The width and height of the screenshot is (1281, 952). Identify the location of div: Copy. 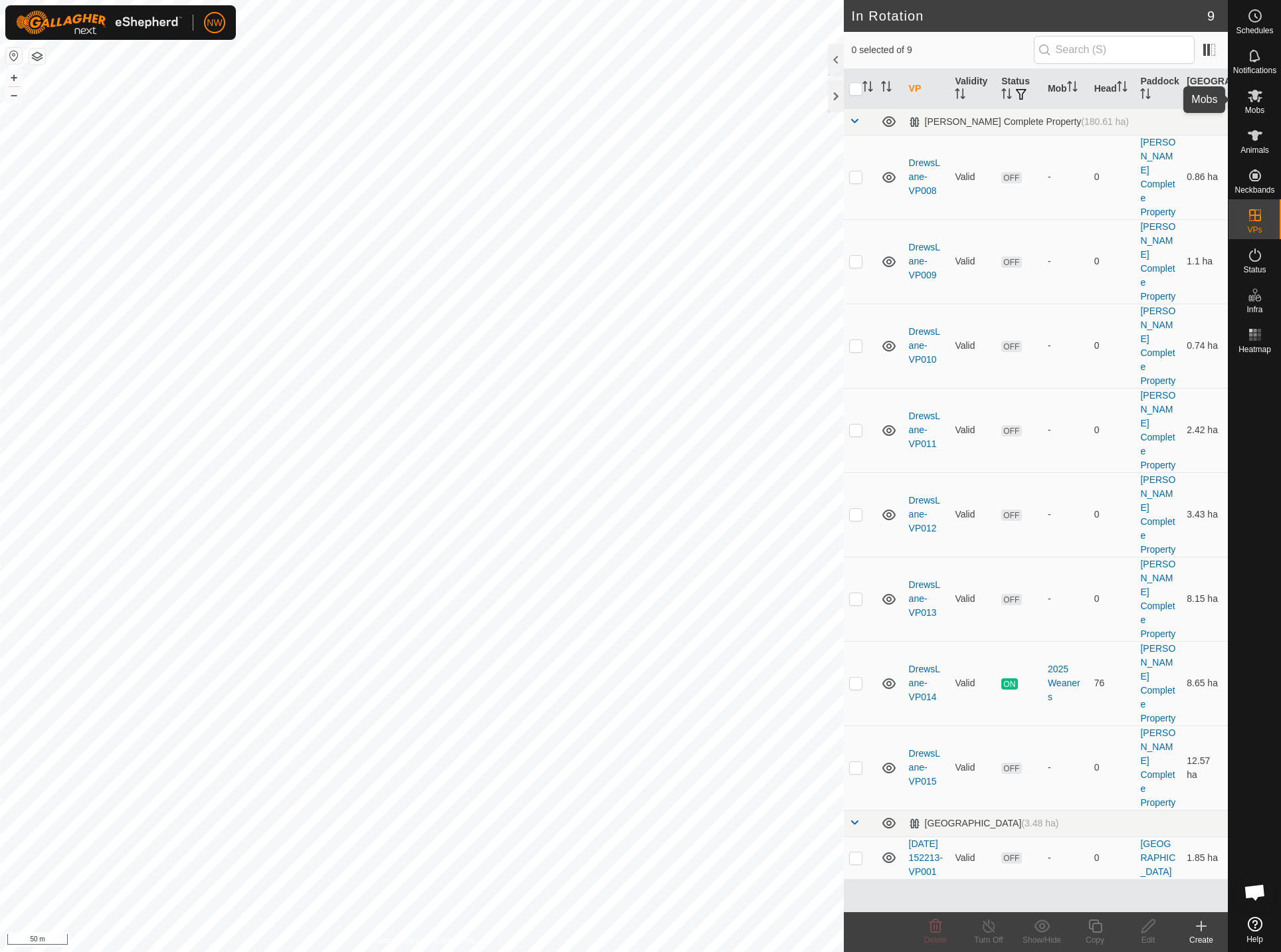
(1095, 940).